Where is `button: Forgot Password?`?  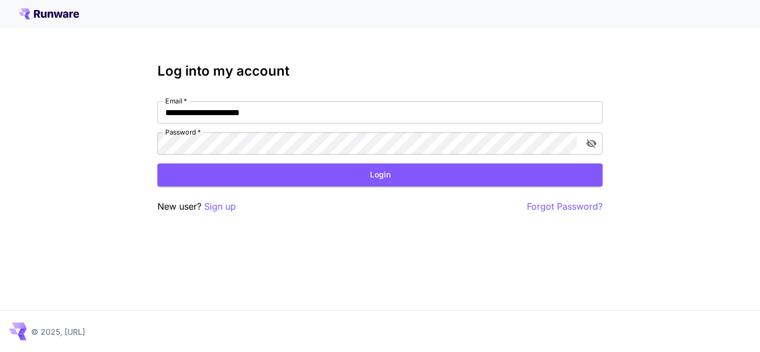
button: Forgot Password? is located at coordinates (565, 206).